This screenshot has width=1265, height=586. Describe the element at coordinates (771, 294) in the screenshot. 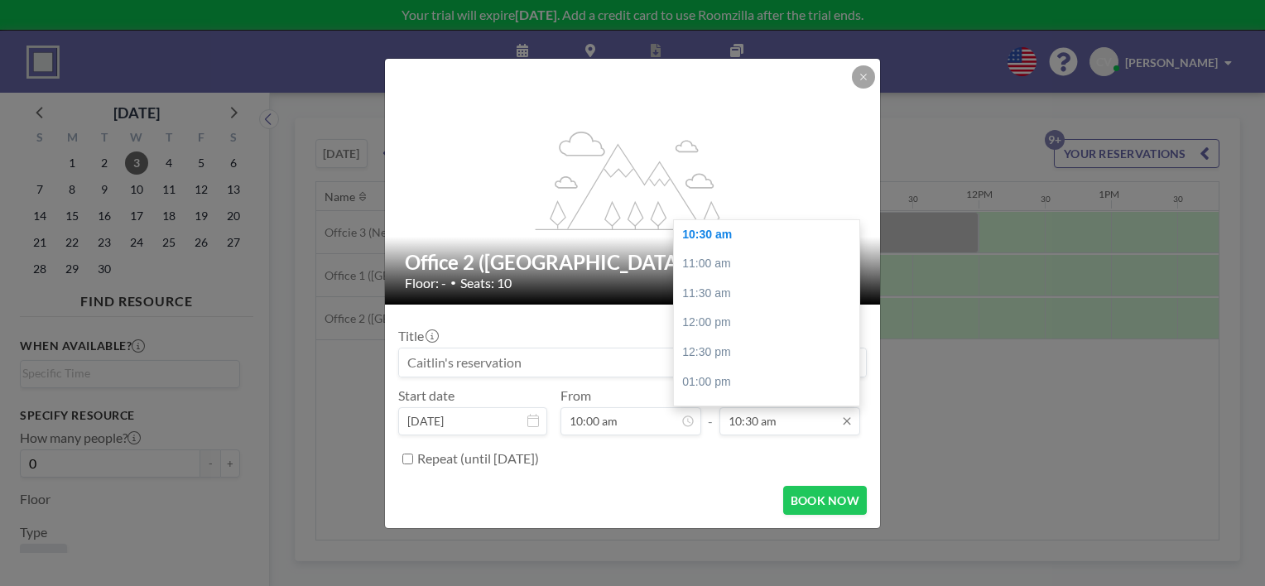

I see `div: 11:30 am` at that location.